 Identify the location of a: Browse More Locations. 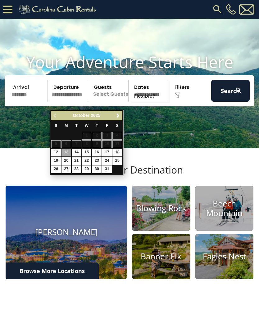
(52, 271).